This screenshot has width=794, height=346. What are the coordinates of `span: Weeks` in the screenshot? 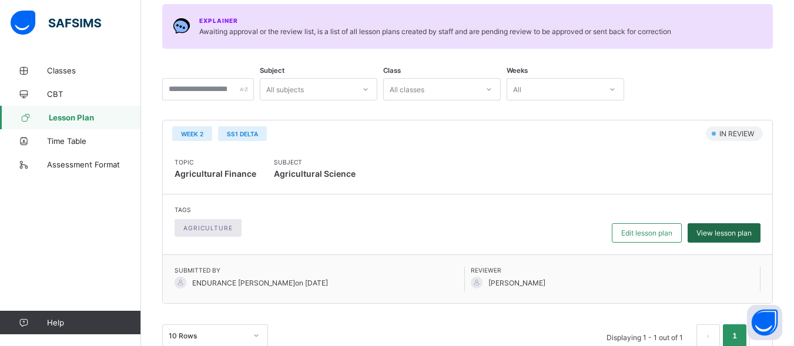 It's located at (517, 71).